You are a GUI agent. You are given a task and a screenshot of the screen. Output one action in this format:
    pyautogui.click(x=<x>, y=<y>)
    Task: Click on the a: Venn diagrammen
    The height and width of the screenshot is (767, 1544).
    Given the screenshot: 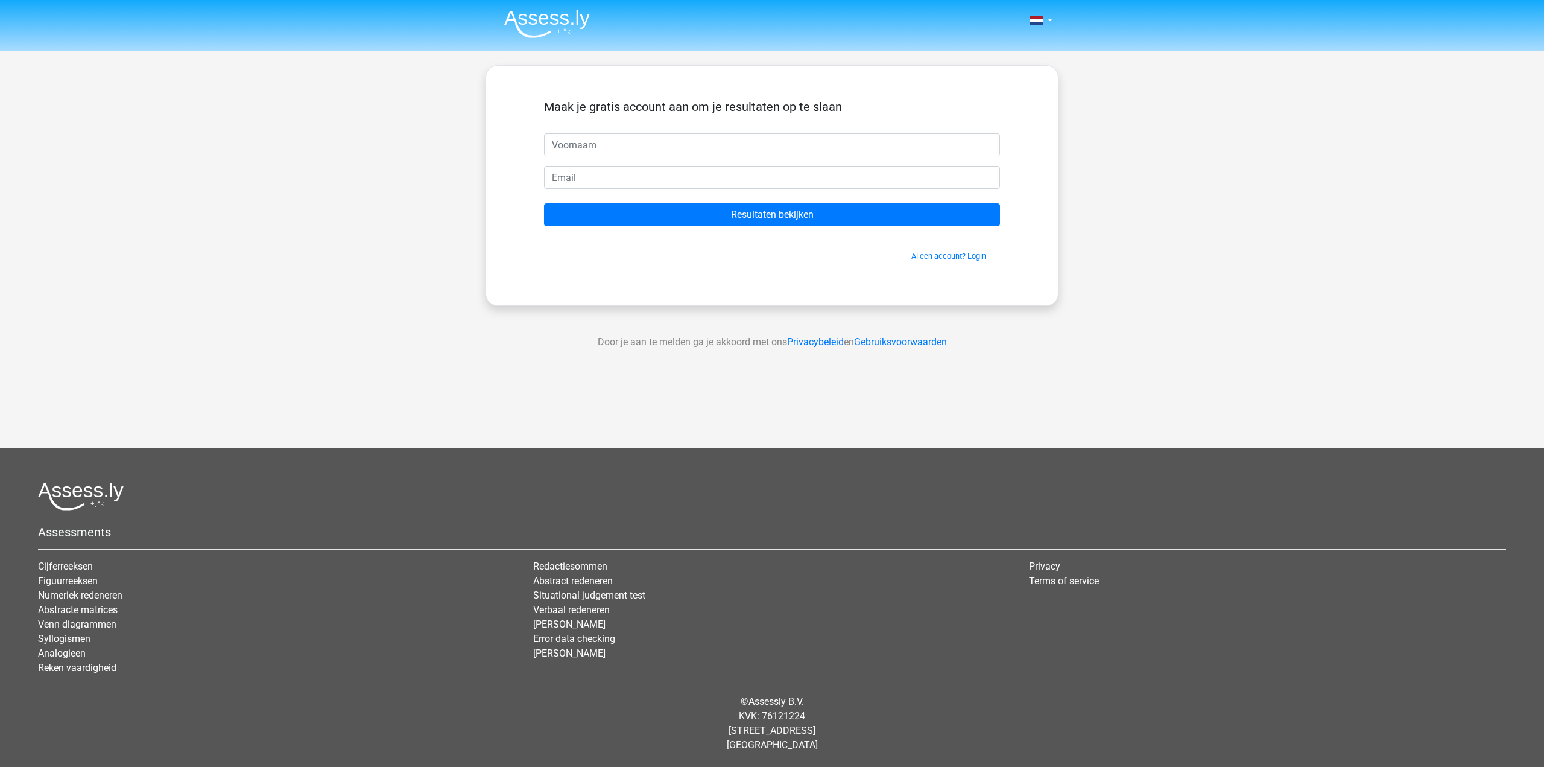 What is the action you would take?
    pyautogui.click(x=77, y=624)
    